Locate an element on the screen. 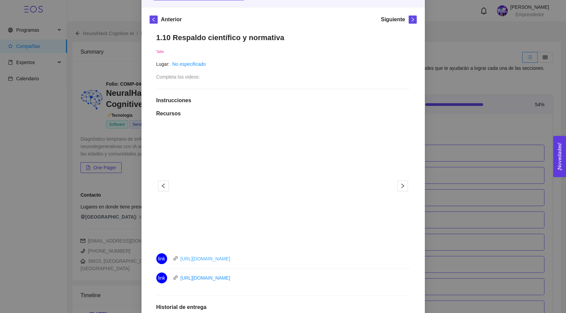 Image resolution: width=566 pixels, height=313 pixels. h1: 1.10 Respaldo científico y normativa is located at coordinates (283, 37).